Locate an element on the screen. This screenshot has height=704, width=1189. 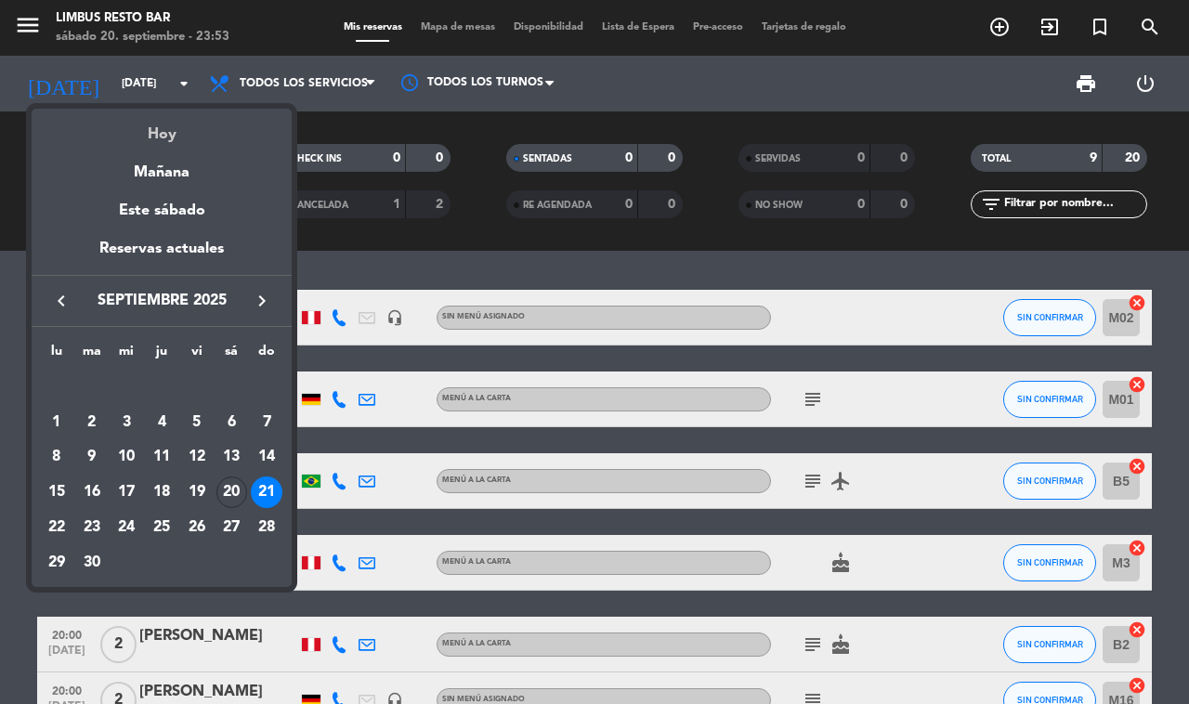
div: 15 is located at coordinates (57, 492).